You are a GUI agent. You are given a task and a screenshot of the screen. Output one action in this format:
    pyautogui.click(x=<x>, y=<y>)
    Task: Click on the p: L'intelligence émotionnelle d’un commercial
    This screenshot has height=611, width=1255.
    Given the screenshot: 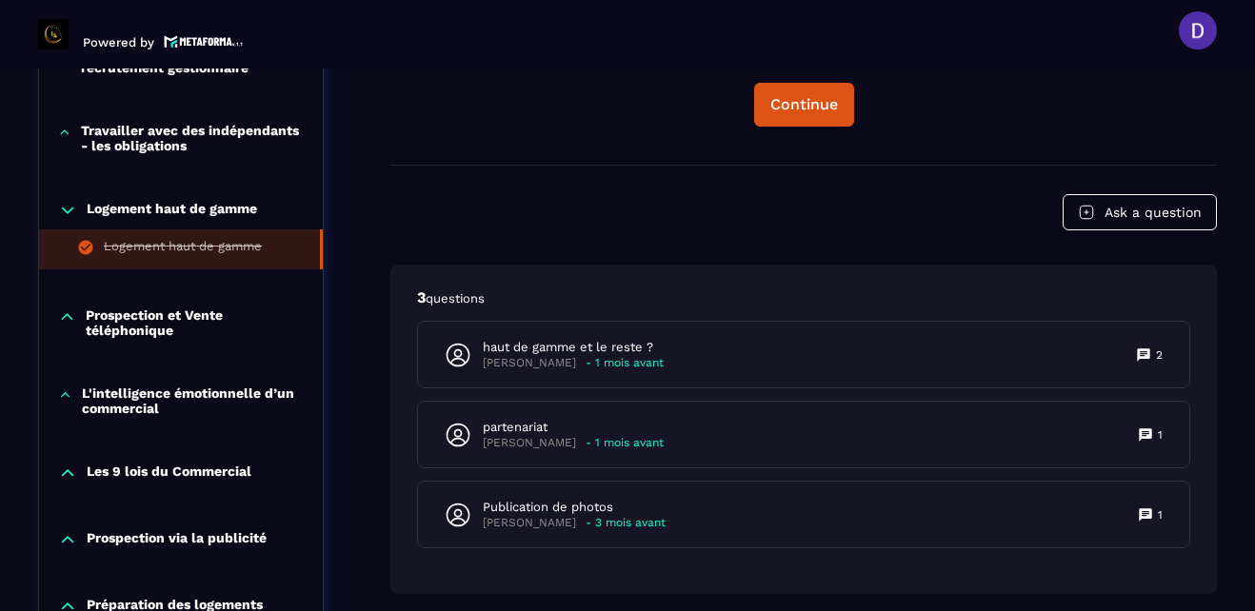 What is the action you would take?
    pyautogui.click(x=192, y=401)
    